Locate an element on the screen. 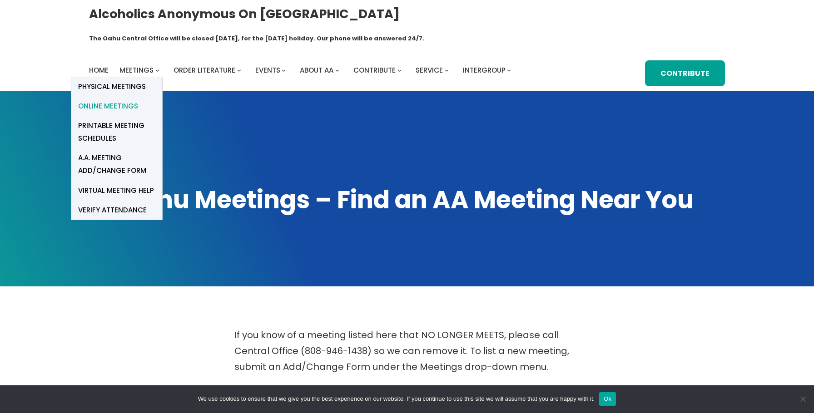 This screenshot has height=413, width=814. span: verify attendance is located at coordinates (112, 210).